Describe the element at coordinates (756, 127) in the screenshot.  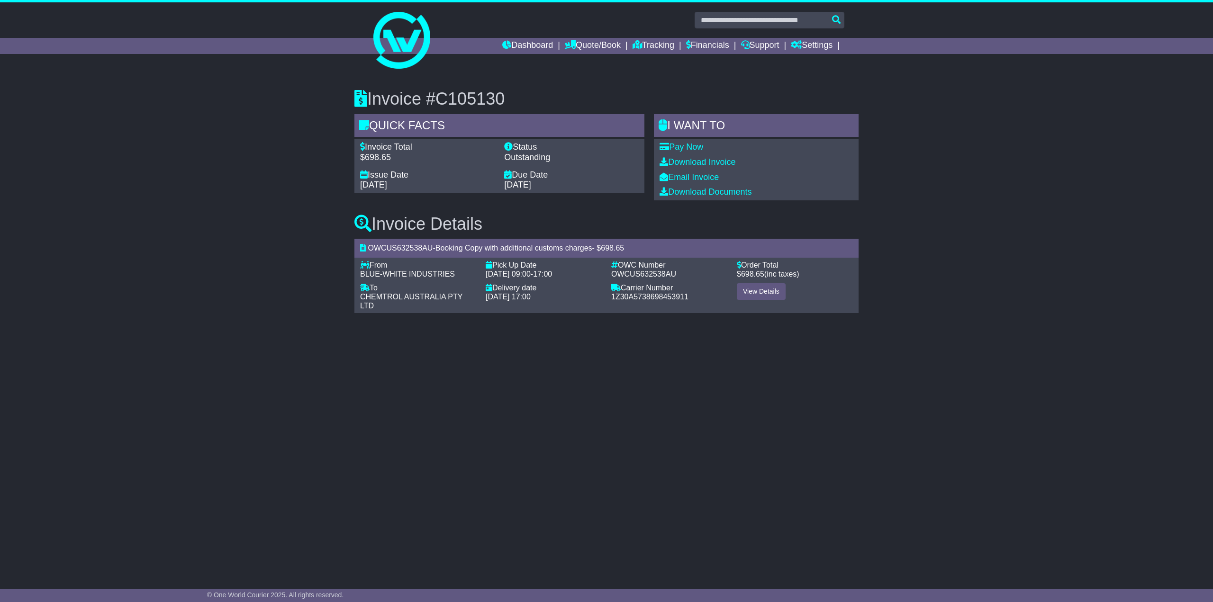
I see `div: I WANT to` at that location.